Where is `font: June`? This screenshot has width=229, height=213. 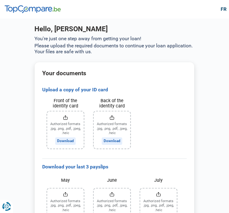
font: June is located at coordinates (112, 180).